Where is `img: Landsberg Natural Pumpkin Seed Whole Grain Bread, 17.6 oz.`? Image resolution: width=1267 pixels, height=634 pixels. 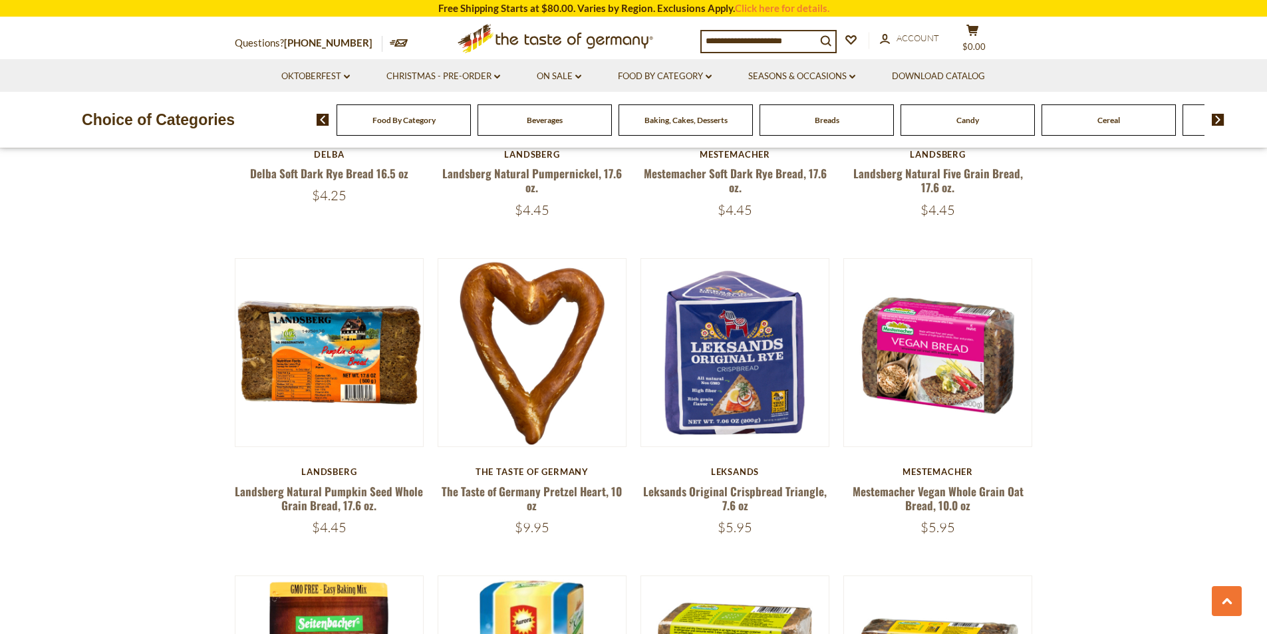 img: Landsberg Natural Pumpkin Seed Whole Grain Bread, 17.6 oz. is located at coordinates (329, 353).